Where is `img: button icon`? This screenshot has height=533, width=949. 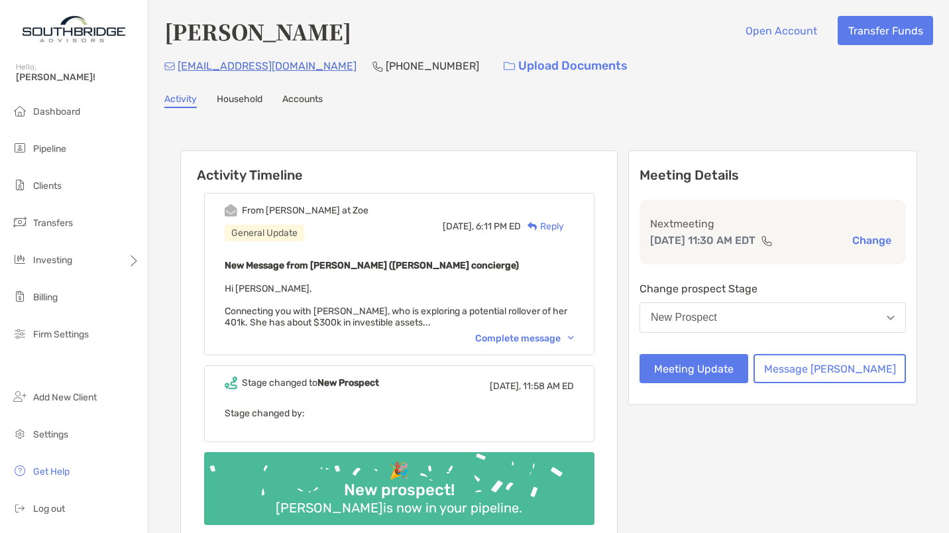 img: button icon is located at coordinates (509, 66).